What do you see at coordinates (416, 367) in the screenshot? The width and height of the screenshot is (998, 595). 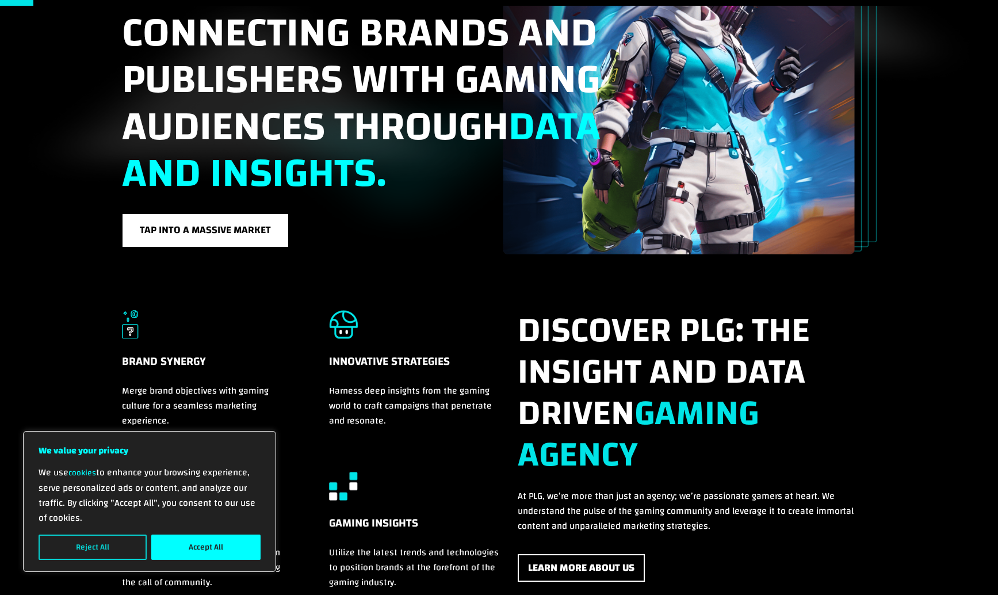 I see `h5: Innovative Strategies` at bounding box center [416, 367].